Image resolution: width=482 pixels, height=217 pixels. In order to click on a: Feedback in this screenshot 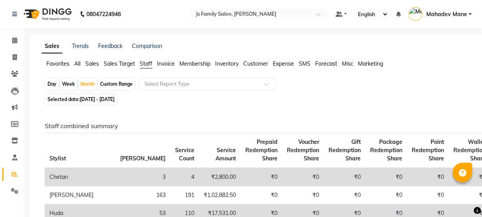, I will do `click(110, 46)`.